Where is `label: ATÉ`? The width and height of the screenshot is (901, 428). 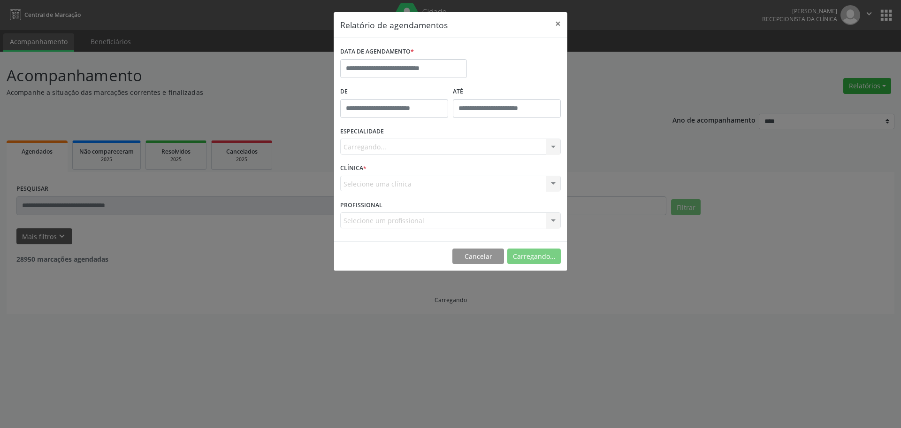
label: ATÉ is located at coordinates (507, 92).